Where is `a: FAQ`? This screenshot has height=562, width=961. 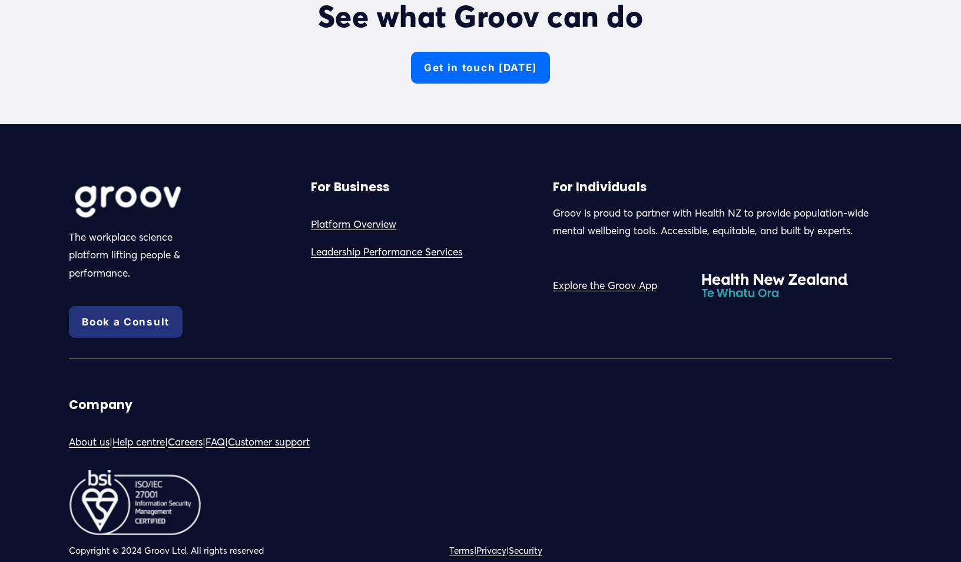 a: FAQ is located at coordinates (215, 442).